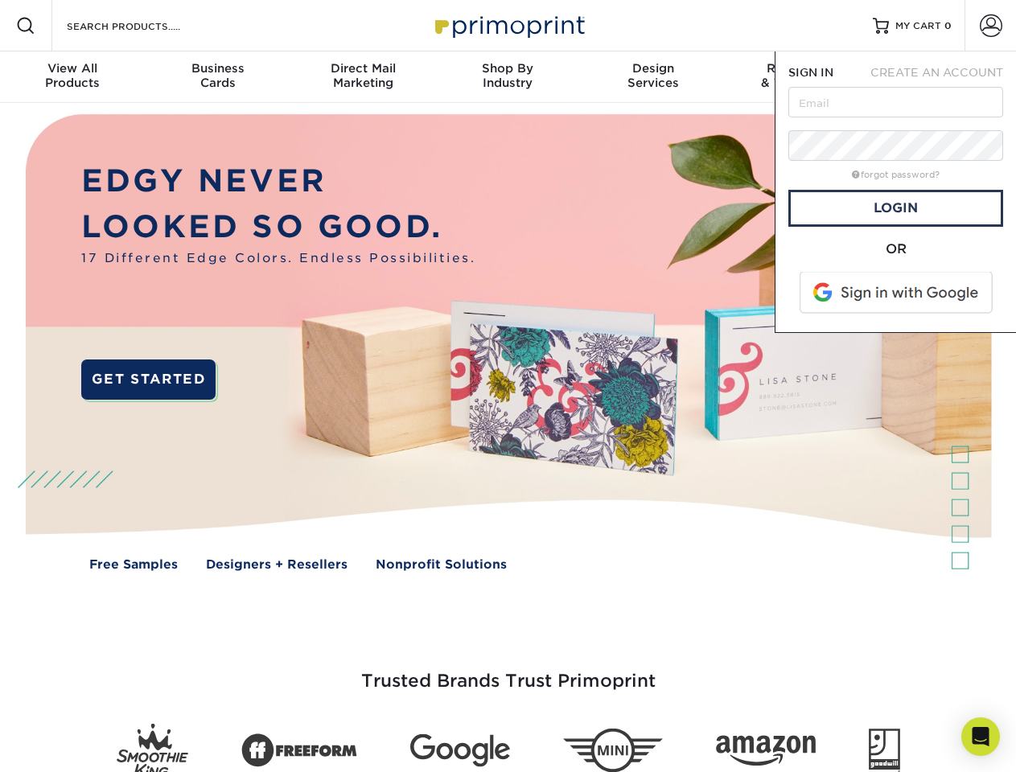 The width and height of the screenshot is (1016, 772). I want to click on span: 0, so click(948, 26).